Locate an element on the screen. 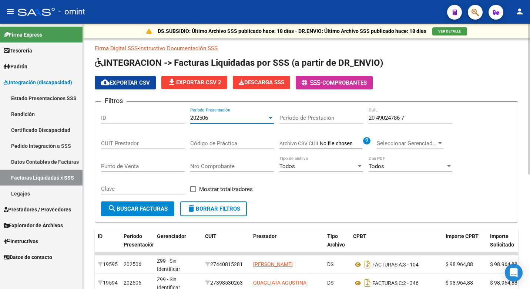 The width and height of the screenshot is (530, 289). span: CUIT is located at coordinates (211, 236).